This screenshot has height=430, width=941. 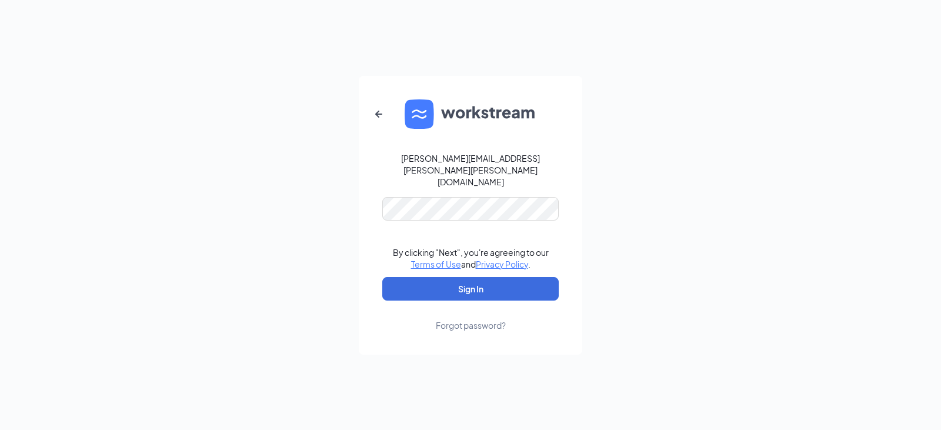 I want to click on a: Privacy Policy, so click(x=502, y=264).